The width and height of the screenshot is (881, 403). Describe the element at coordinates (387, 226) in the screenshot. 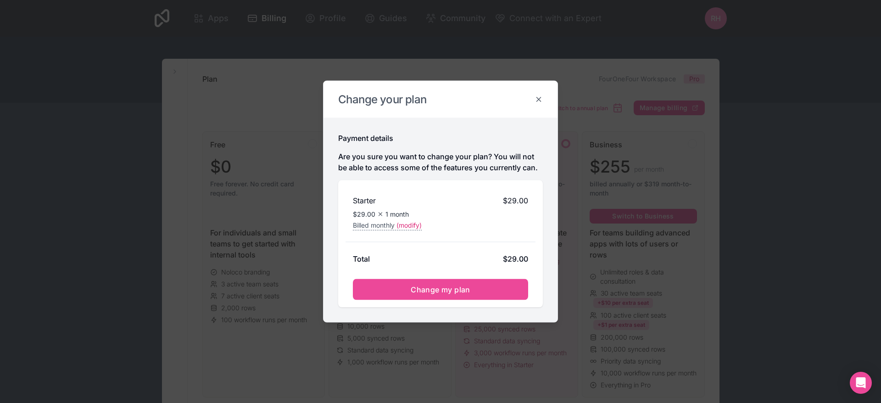

I see `button: Billed monthly(modify)` at that location.